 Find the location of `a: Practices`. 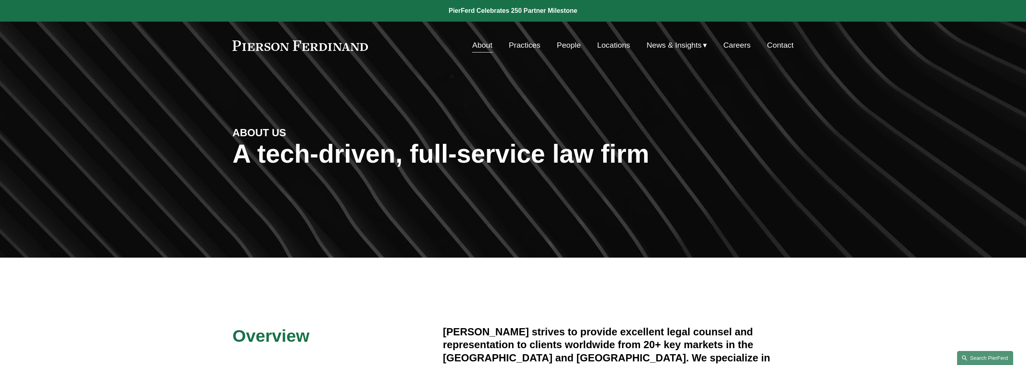

a: Practices is located at coordinates (524, 45).